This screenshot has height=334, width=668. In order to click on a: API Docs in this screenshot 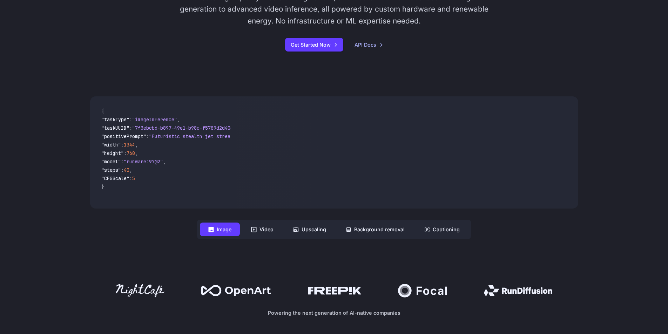, I will do `click(369, 45)`.